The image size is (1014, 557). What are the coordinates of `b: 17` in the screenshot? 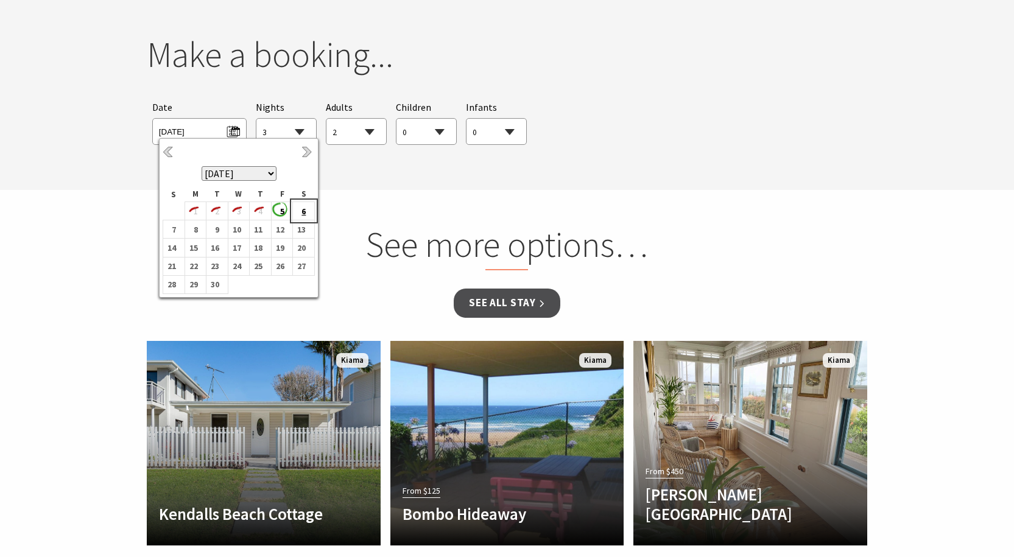 It's located at (236, 248).